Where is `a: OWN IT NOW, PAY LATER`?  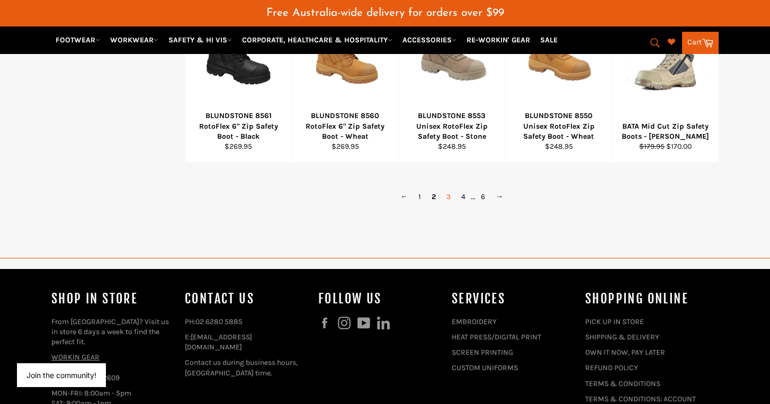
a: OWN IT NOW, PAY LATER is located at coordinates (625, 352).